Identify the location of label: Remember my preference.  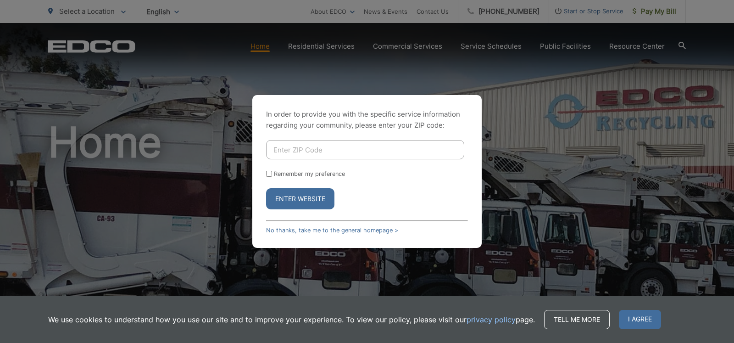
(309, 173).